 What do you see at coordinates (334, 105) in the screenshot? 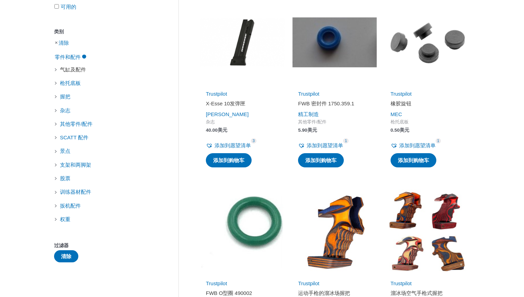
I see `a: FWB 密封件 1750.359.1` at bounding box center [334, 105].